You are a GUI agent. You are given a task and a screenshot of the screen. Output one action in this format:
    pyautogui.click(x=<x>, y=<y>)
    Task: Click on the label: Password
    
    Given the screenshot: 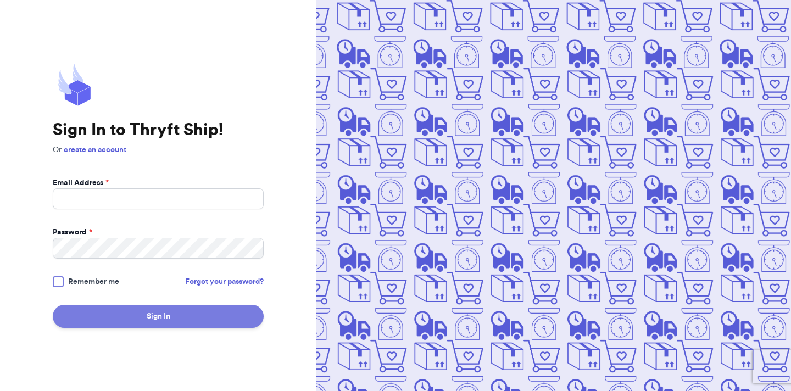 What is the action you would take?
    pyautogui.click(x=72, y=232)
    